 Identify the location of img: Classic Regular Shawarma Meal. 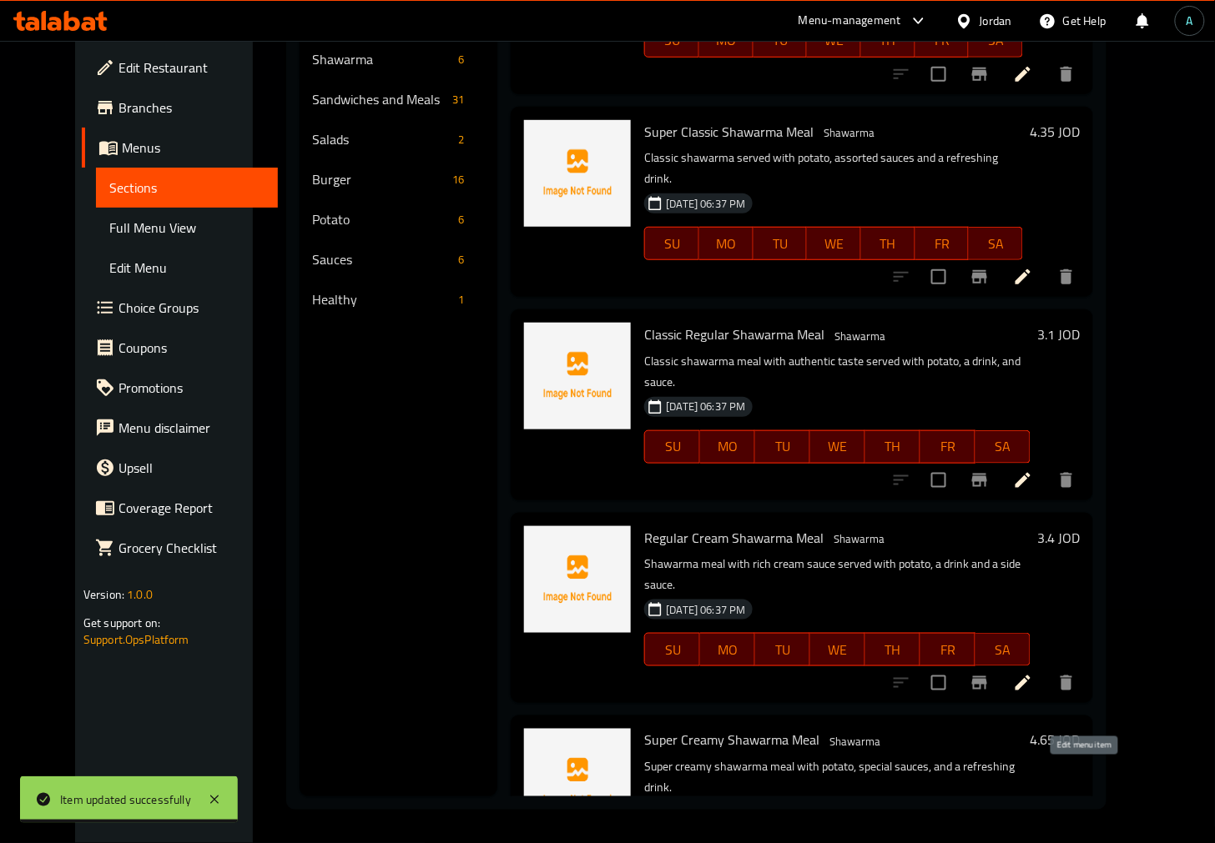
(577, 376).